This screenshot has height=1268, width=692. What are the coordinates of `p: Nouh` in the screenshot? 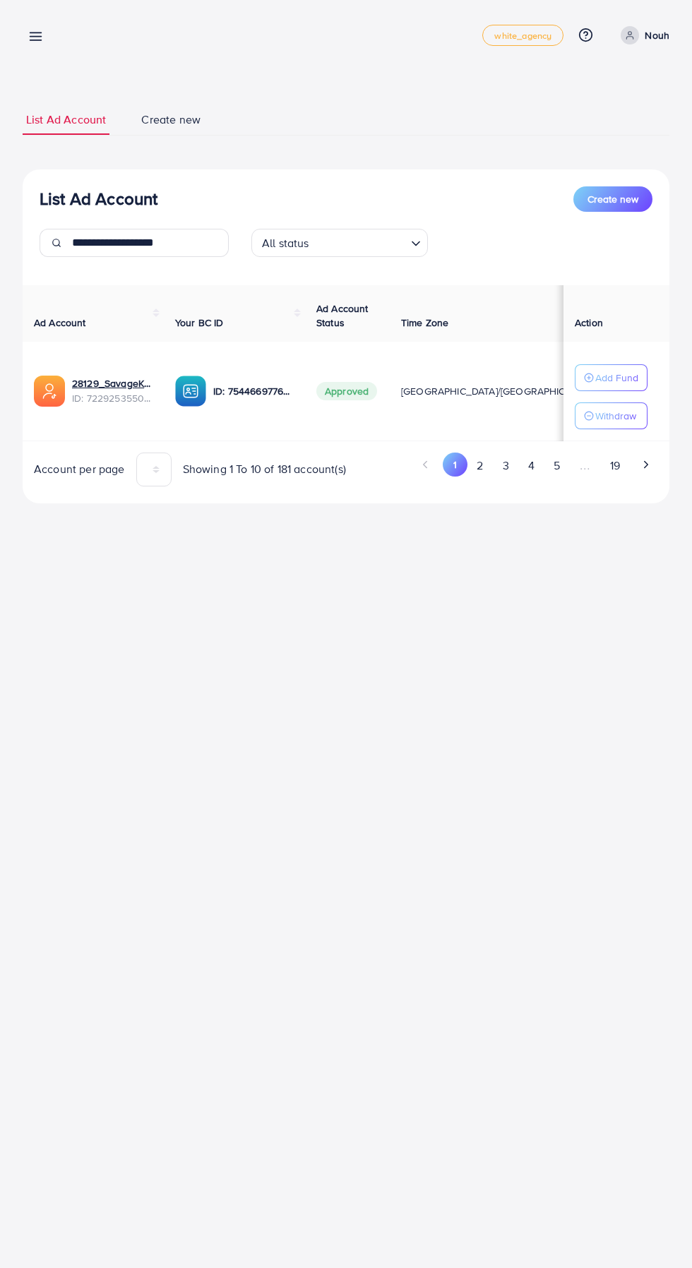 It's located at (656, 35).